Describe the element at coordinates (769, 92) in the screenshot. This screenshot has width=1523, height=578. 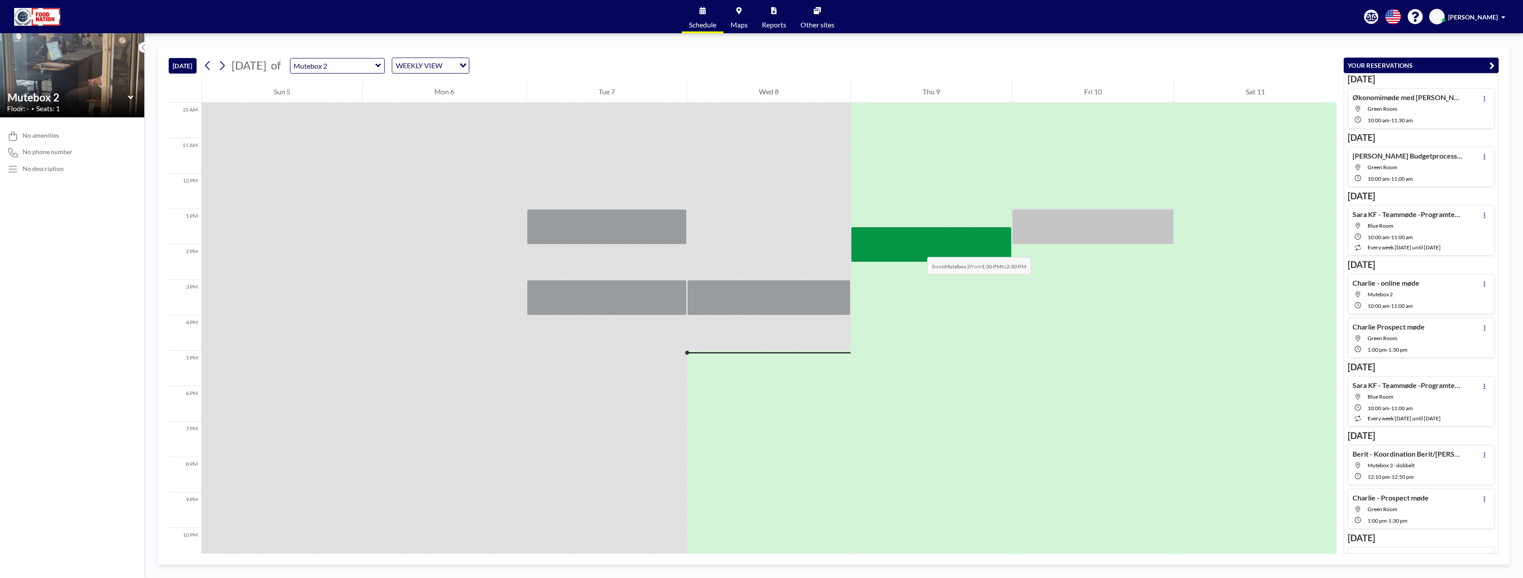
I see `div: Wed 8` at that location.